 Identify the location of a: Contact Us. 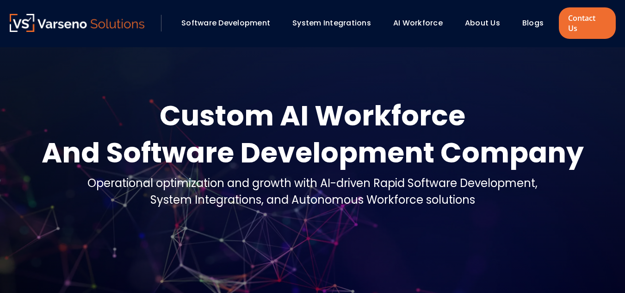
(587, 23).